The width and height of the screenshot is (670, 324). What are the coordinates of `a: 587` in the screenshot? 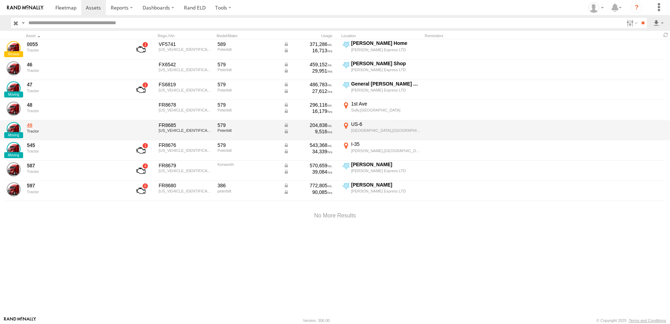 It's located at (75, 165).